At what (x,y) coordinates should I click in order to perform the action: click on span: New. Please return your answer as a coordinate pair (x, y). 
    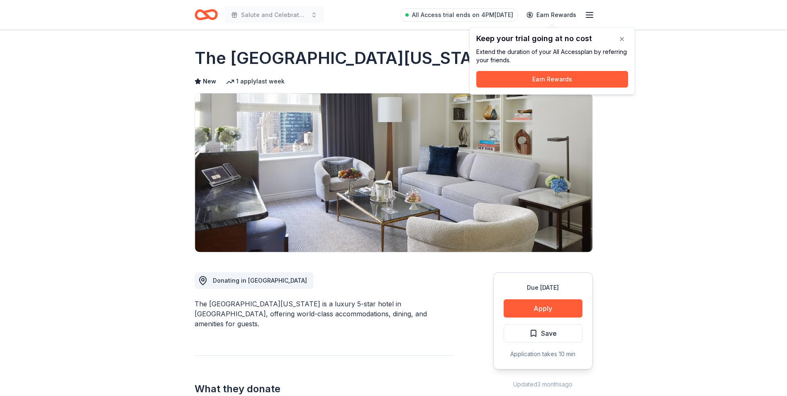
    Looking at the image, I should click on (210, 81).